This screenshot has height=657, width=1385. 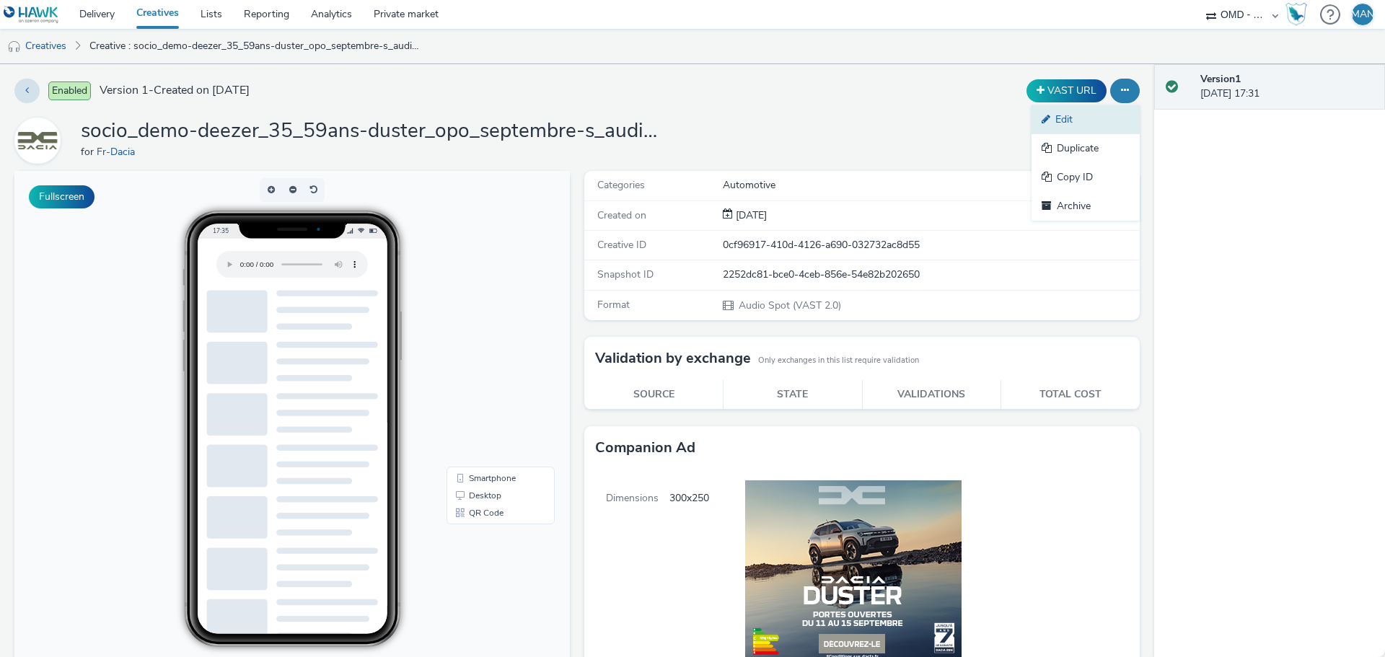 I want to click on img: undefined Logo, so click(x=31, y=14).